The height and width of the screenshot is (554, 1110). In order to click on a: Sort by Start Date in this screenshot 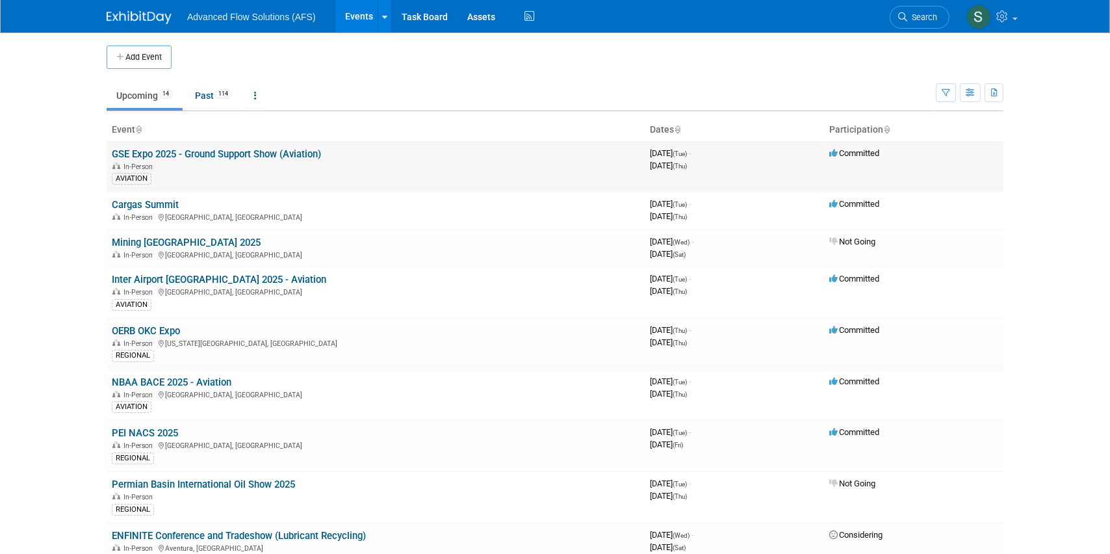, I will do `click(677, 129)`.